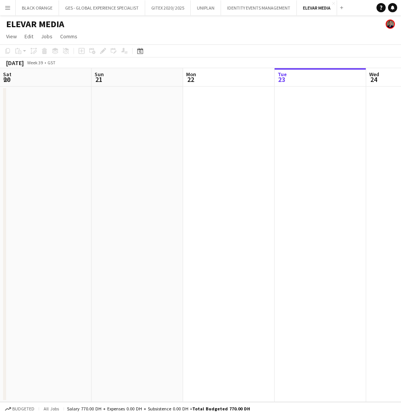  I want to click on div: Salary 770.00 DH + Expenses 0.00 DH + Subsistence 0.00 DH =, so click(159, 409).